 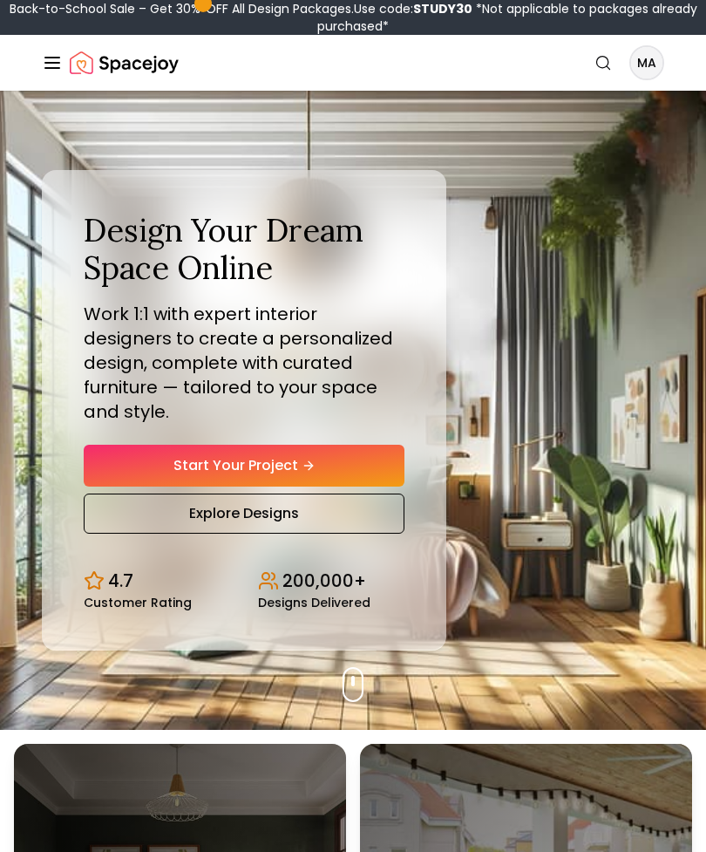 What do you see at coordinates (124, 63) in the screenshot?
I see `img: Spacejoy Logo` at bounding box center [124, 63].